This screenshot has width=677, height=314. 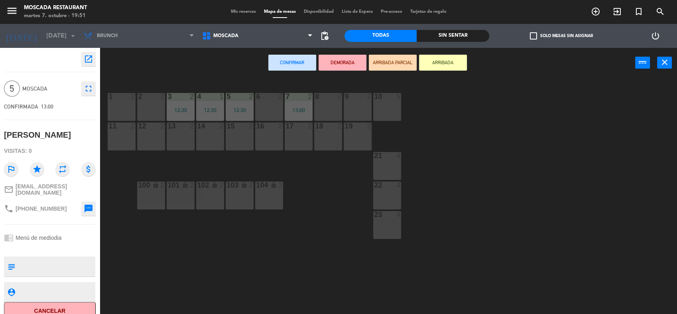 I want to click on button: fullscreen, so click(x=89, y=89).